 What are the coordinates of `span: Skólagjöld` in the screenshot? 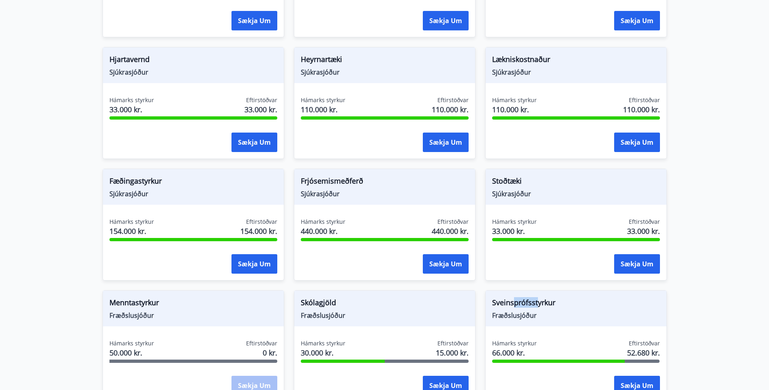 It's located at (385, 304).